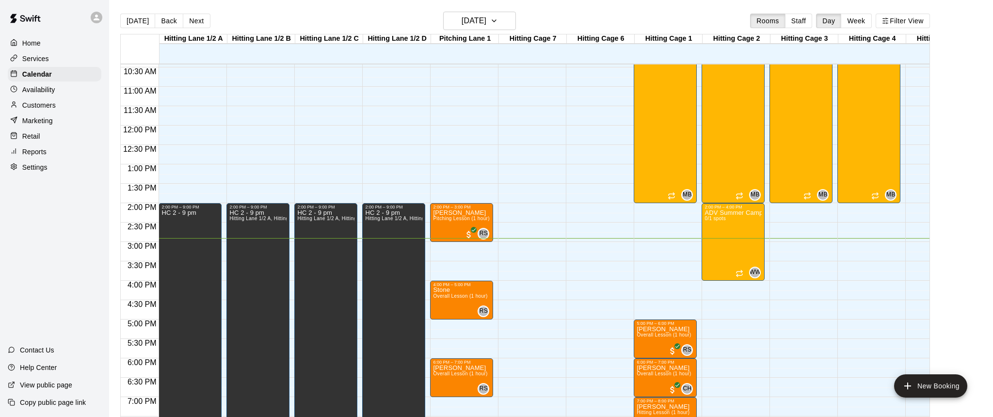 The image size is (993, 417). What do you see at coordinates (484, 311) in the screenshot?
I see `span: RS` at bounding box center [484, 311].